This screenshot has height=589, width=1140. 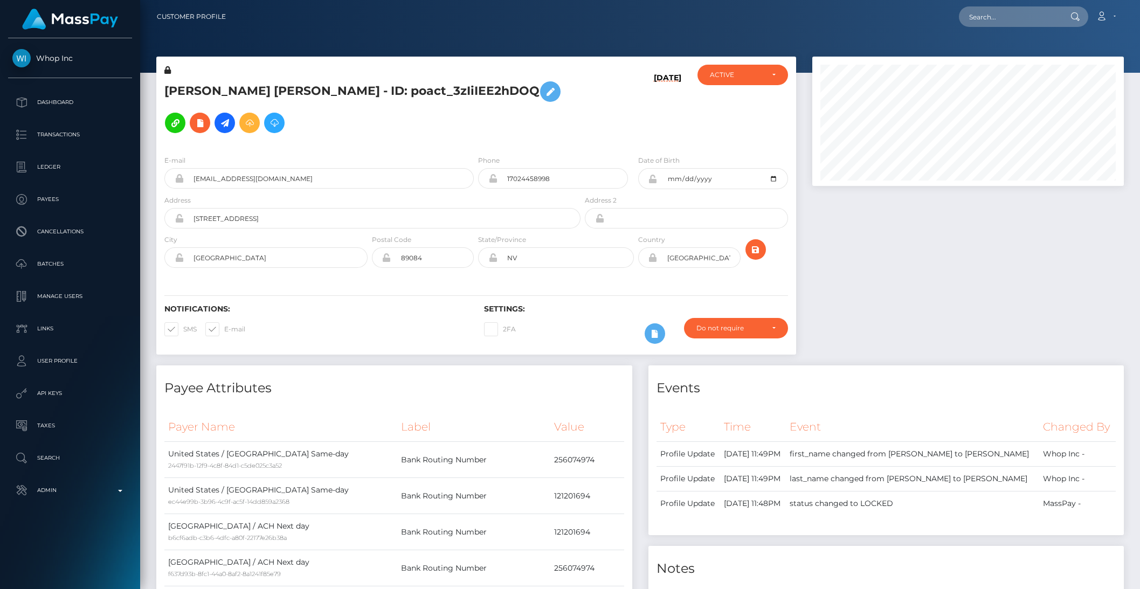 I want to click on a: Links, so click(x=70, y=329).